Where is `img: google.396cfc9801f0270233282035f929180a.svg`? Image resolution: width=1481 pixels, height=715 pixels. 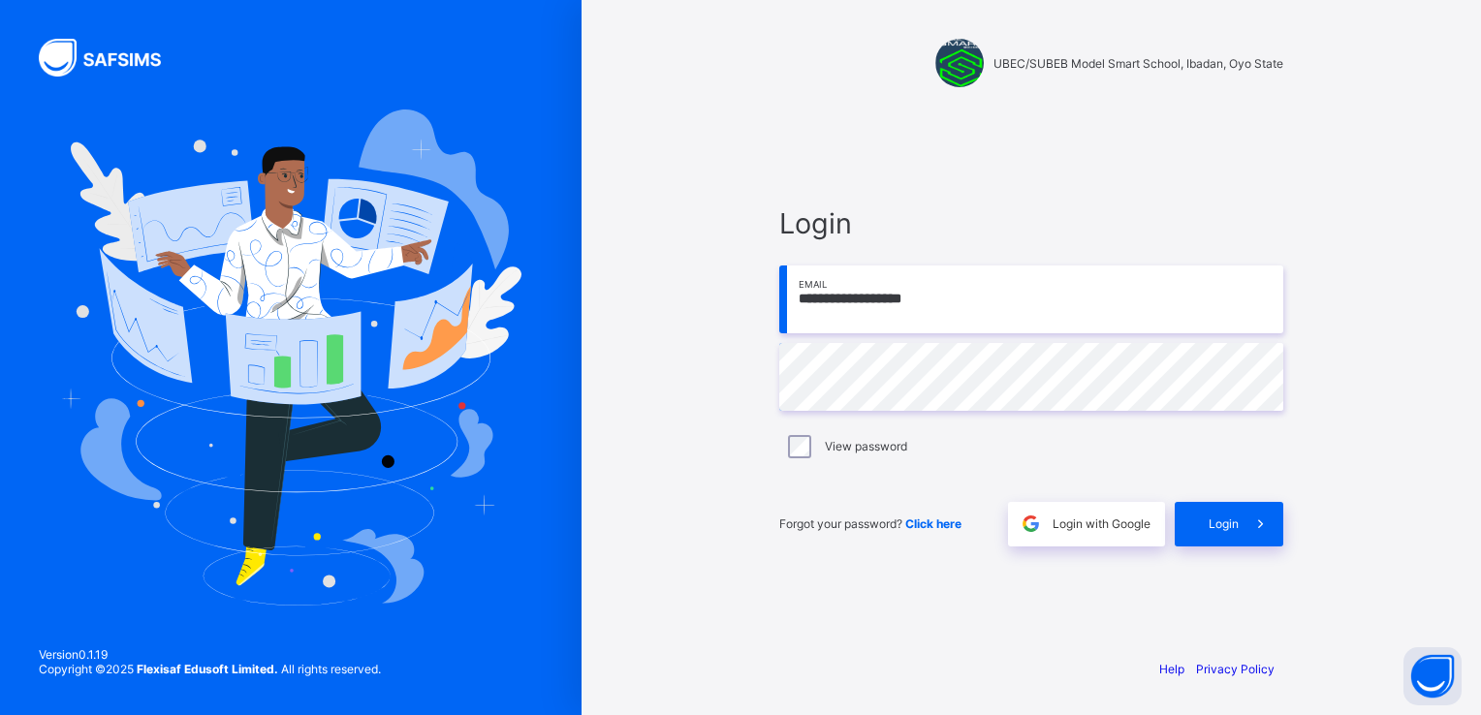
img: google.396cfc9801f0270233282035f929180a.svg is located at coordinates (1030, 523).